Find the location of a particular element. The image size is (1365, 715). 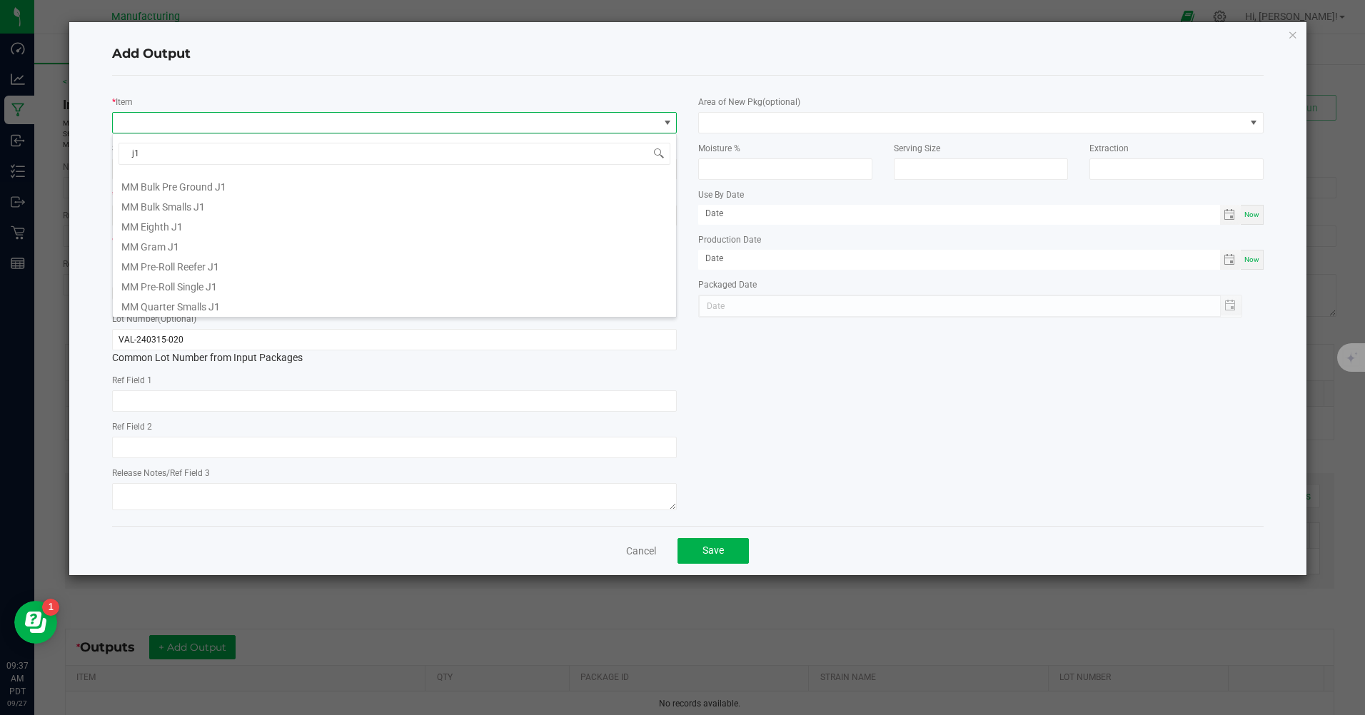

span: (optional) is located at coordinates (781, 102).